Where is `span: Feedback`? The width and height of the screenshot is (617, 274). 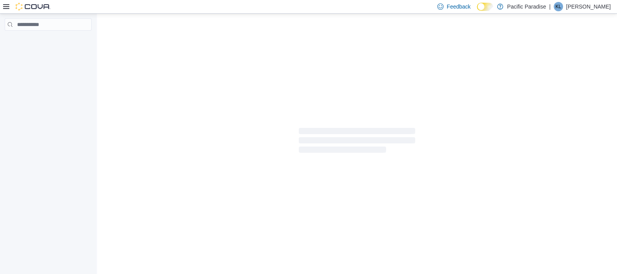
span: Feedback is located at coordinates (458, 7).